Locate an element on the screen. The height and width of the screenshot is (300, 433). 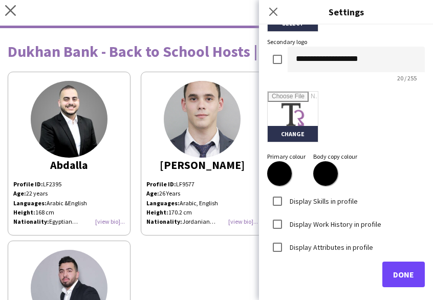
img: thumb-167878260864103090c265a.jpg is located at coordinates (202, 119).